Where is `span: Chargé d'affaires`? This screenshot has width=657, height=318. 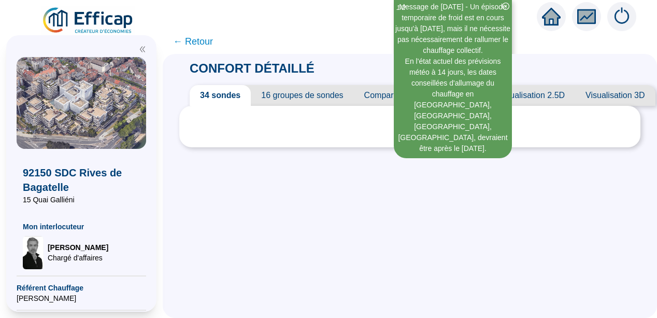
span: Chargé d'affaires is located at coordinates (78, 258).